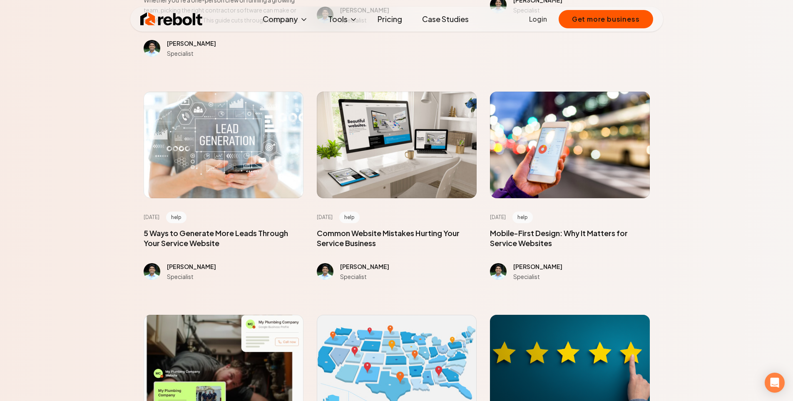 This screenshot has width=793, height=401. What do you see at coordinates (606, 19) in the screenshot?
I see `button: Get more business` at bounding box center [606, 19].